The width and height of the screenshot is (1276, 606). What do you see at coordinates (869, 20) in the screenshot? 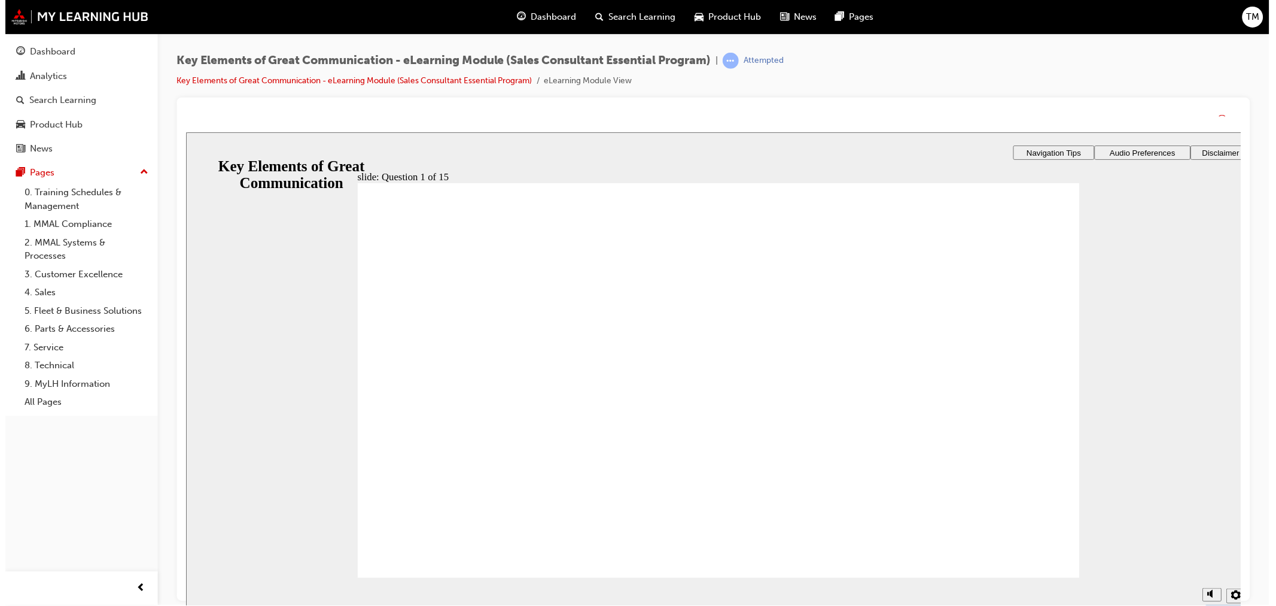
I see `button: Navigation Tips` at bounding box center [869, 20].